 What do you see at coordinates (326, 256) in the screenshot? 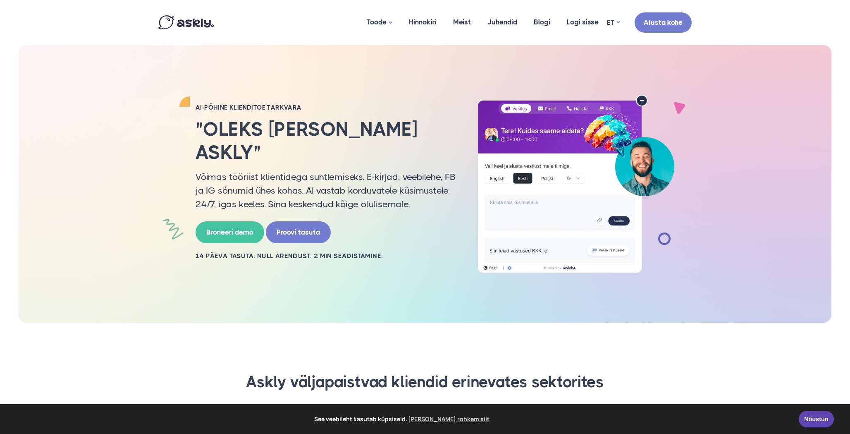
I see `h2: 14 PÄEVA TASUTA. NULL ARENDUST. 2 MIN SEADISTAMINE.` at bounding box center [326, 256].